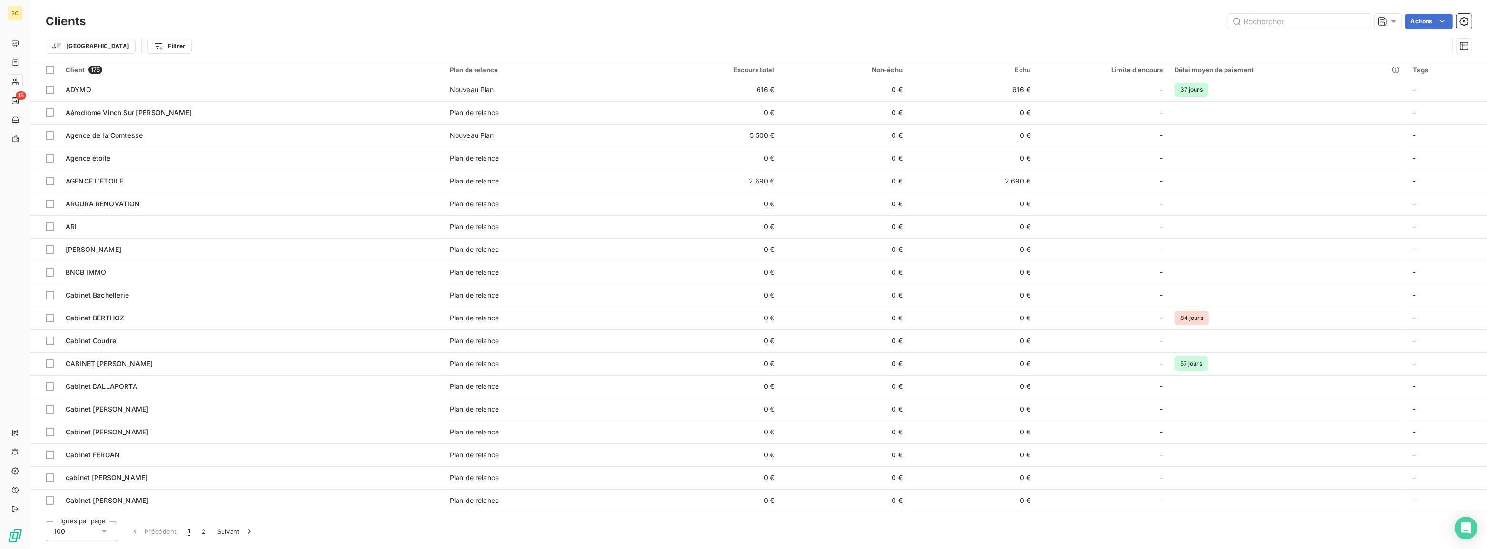 This screenshot has height=549, width=1487. Describe the element at coordinates (59, 532) in the screenshot. I see `span: 100` at that location.